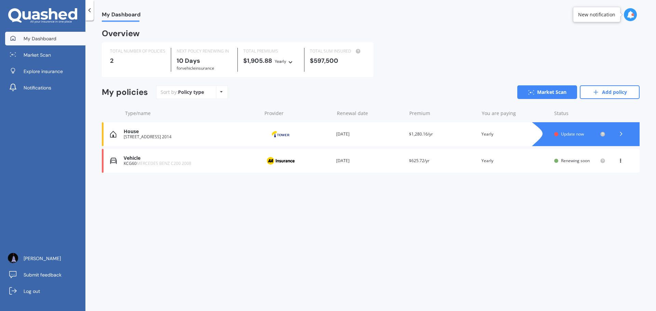  Describe the element at coordinates (45, 275) in the screenshot. I see `a: Submit feedback` at that location.